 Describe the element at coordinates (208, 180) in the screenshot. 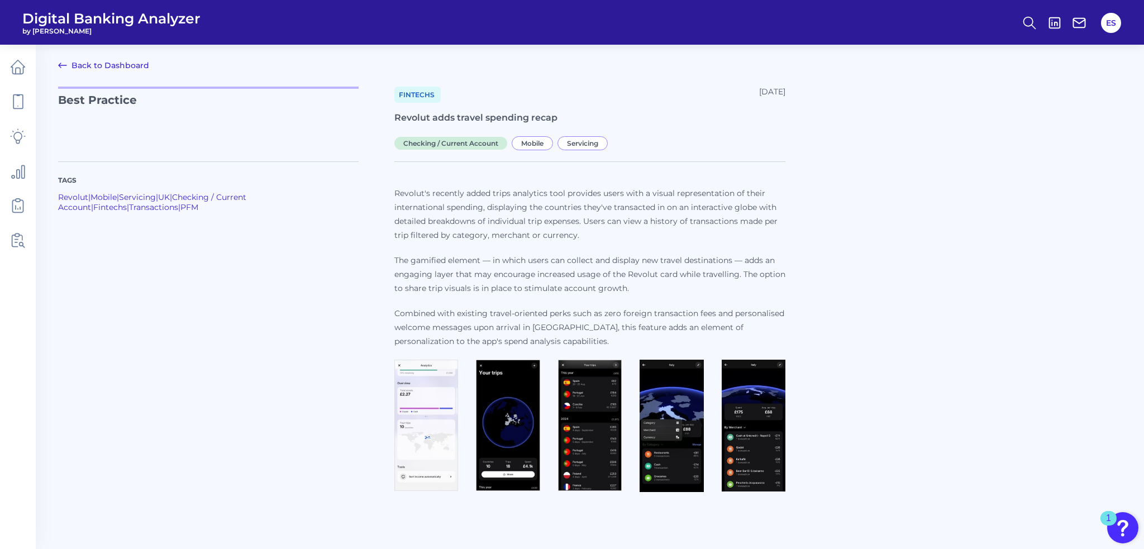

I see `p: Tags` at that location.